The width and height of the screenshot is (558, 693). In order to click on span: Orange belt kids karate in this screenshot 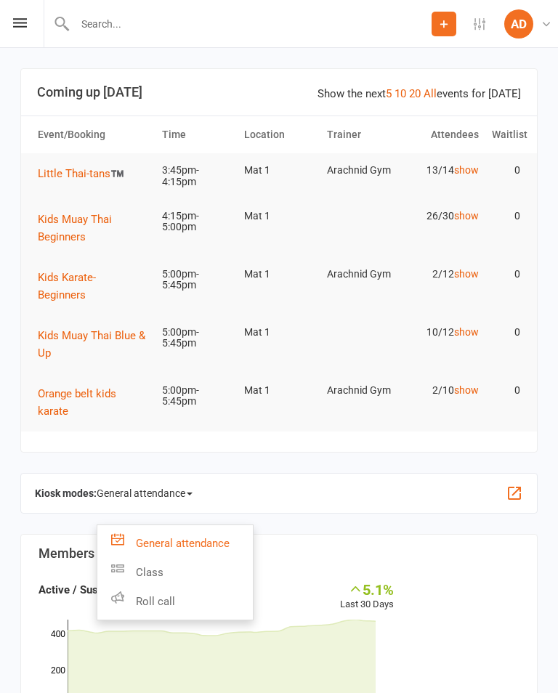, I will do `click(77, 403)`.